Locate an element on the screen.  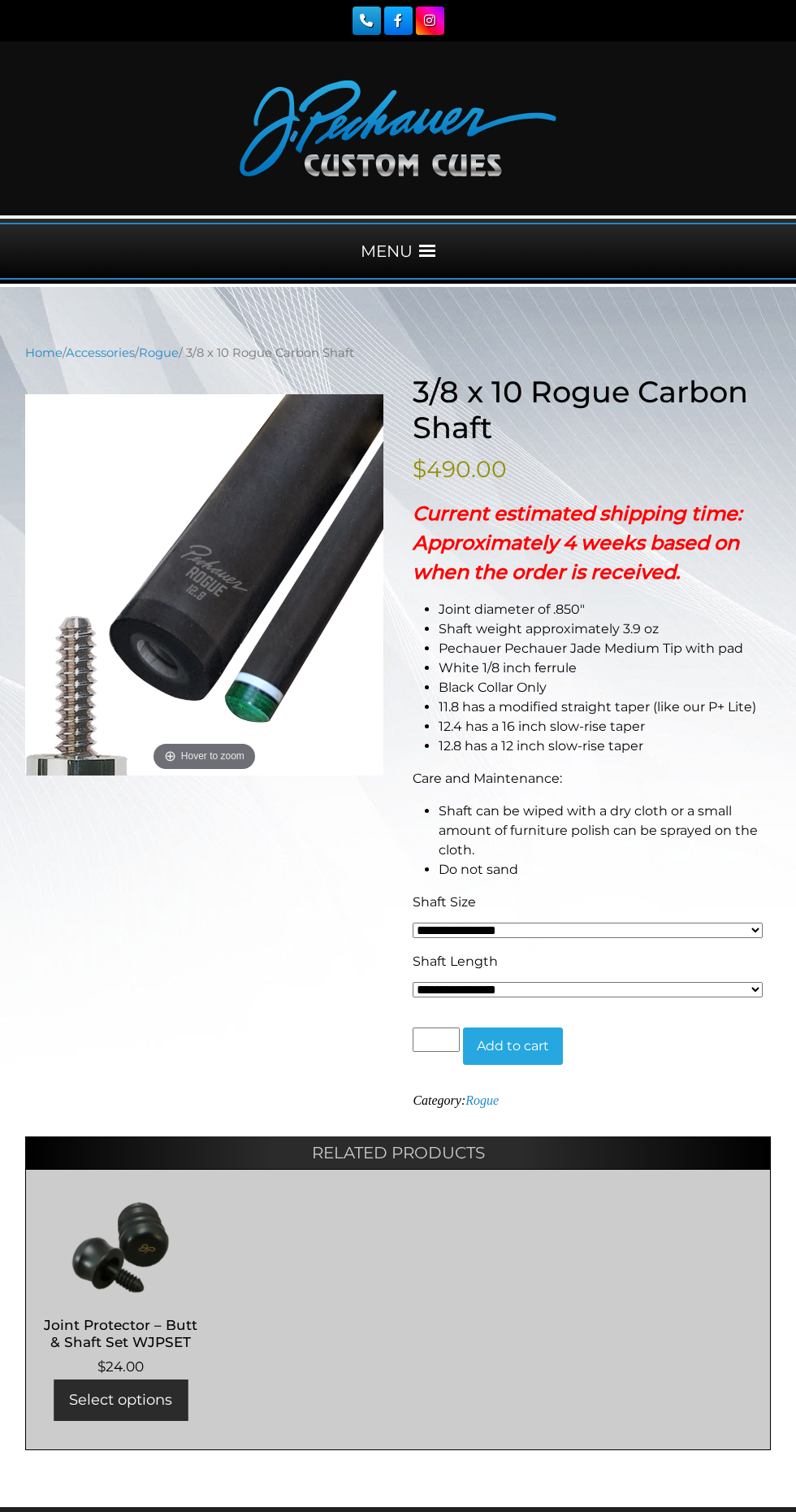
nav: Breadcrumb is located at coordinates (398, 353).